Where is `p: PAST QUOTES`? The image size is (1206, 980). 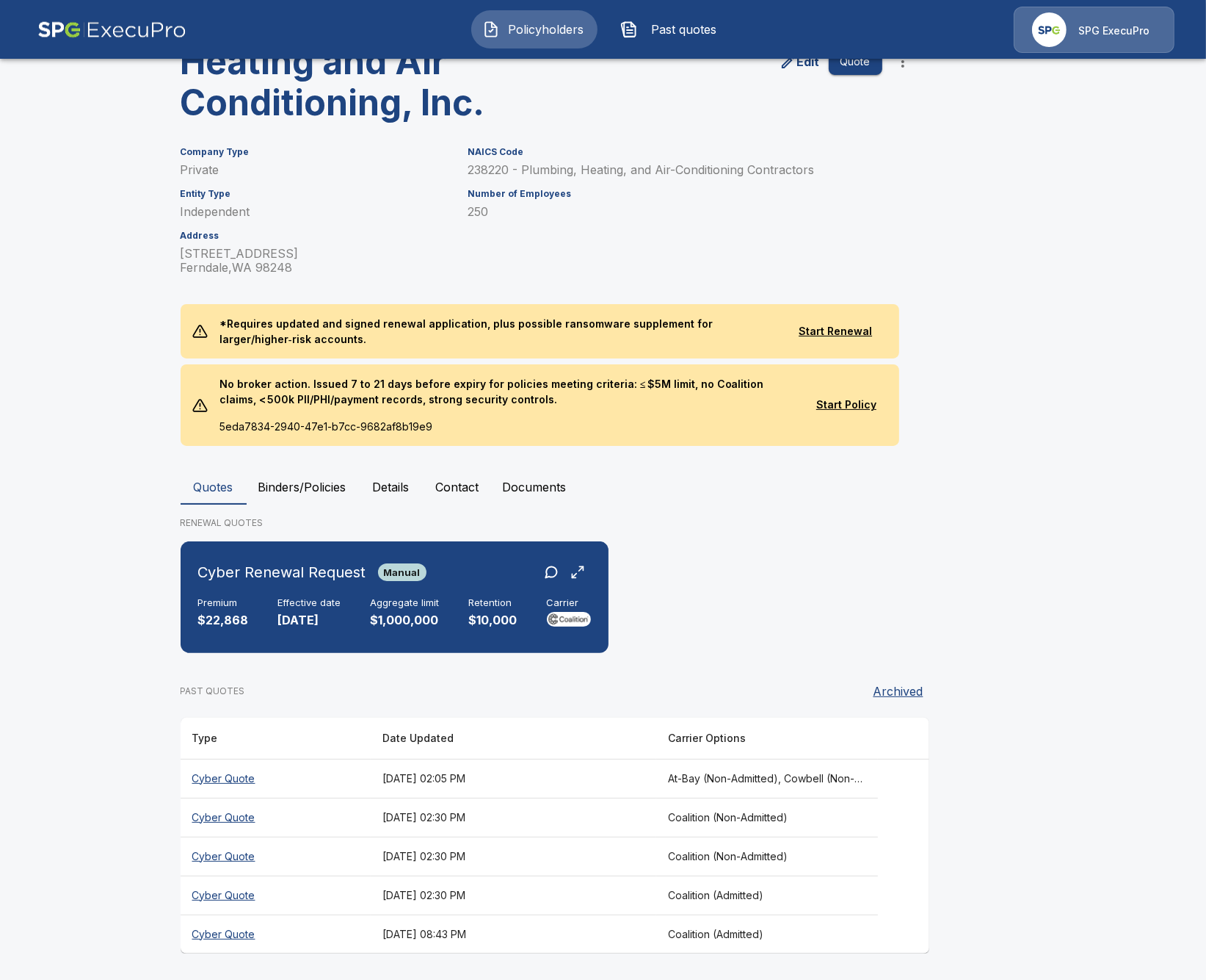 p: PAST QUOTES is located at coordinates (213, 691).